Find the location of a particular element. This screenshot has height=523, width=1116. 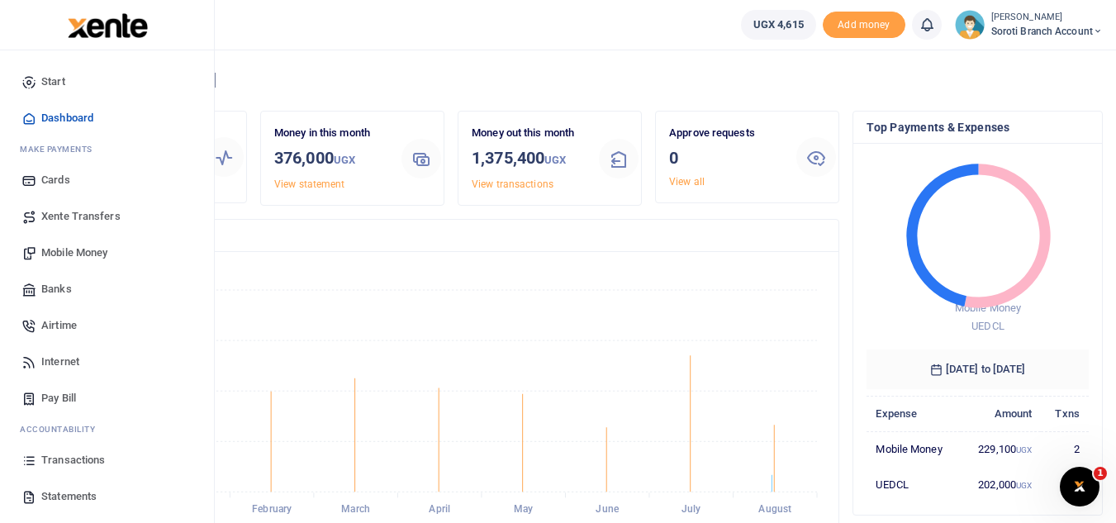

a: UGX 4,615 is located at coordinates (778, 25).